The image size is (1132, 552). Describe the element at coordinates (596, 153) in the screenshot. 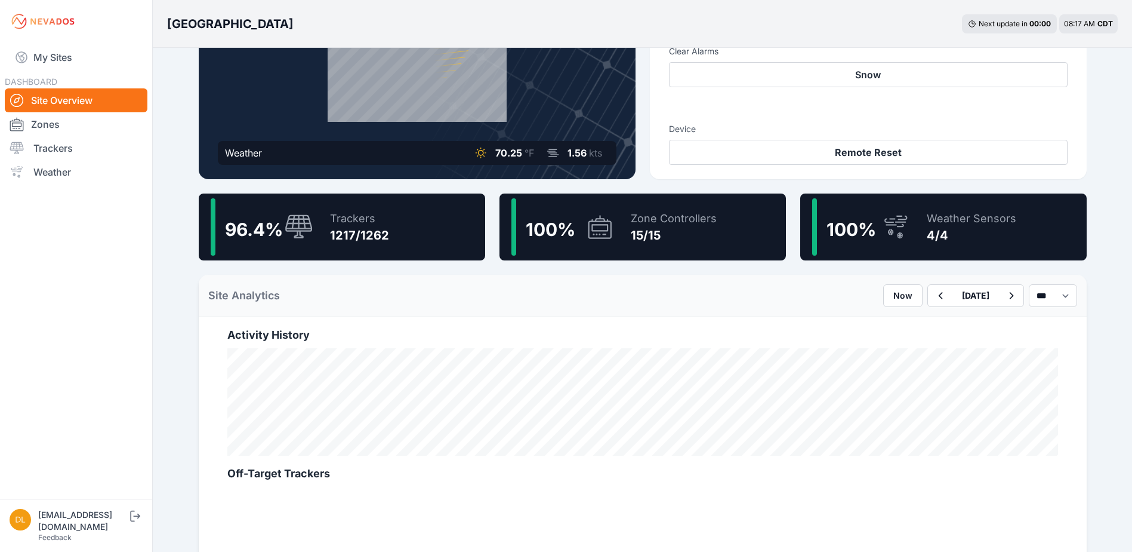

I see `span: kts` at that location.